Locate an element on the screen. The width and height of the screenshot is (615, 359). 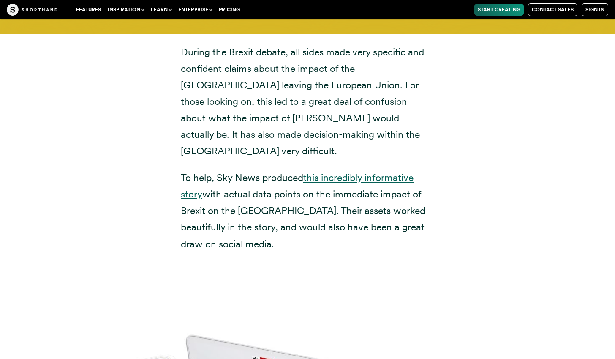
button: Inspiration is located at coordinates (126, 10).